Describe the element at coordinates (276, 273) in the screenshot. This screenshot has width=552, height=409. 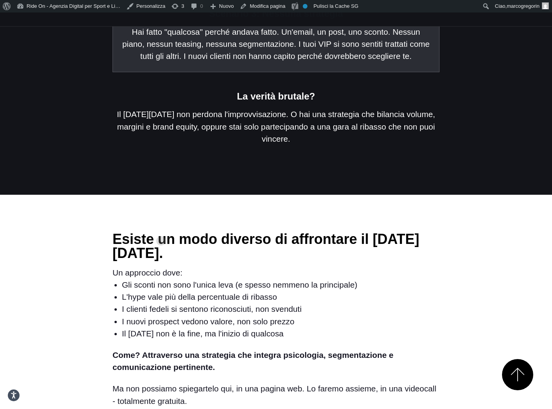
I see `p: Un approccio dove:` at that location.